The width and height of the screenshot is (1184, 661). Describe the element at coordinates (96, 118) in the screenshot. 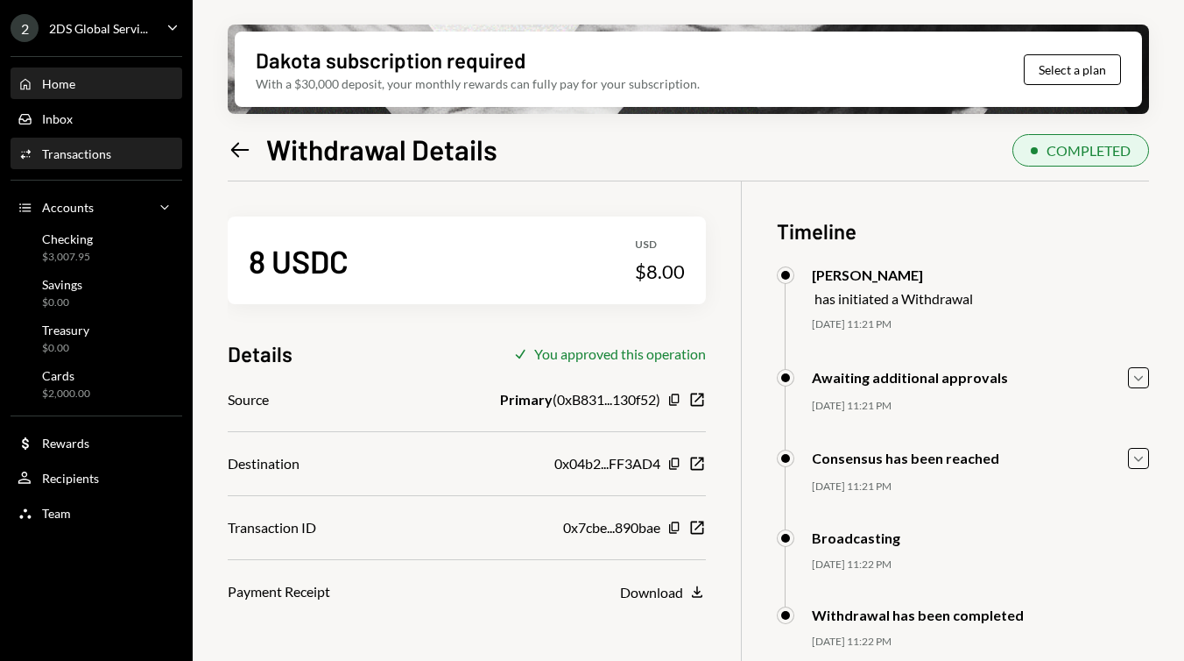

I see `a: Inbox` at that location.